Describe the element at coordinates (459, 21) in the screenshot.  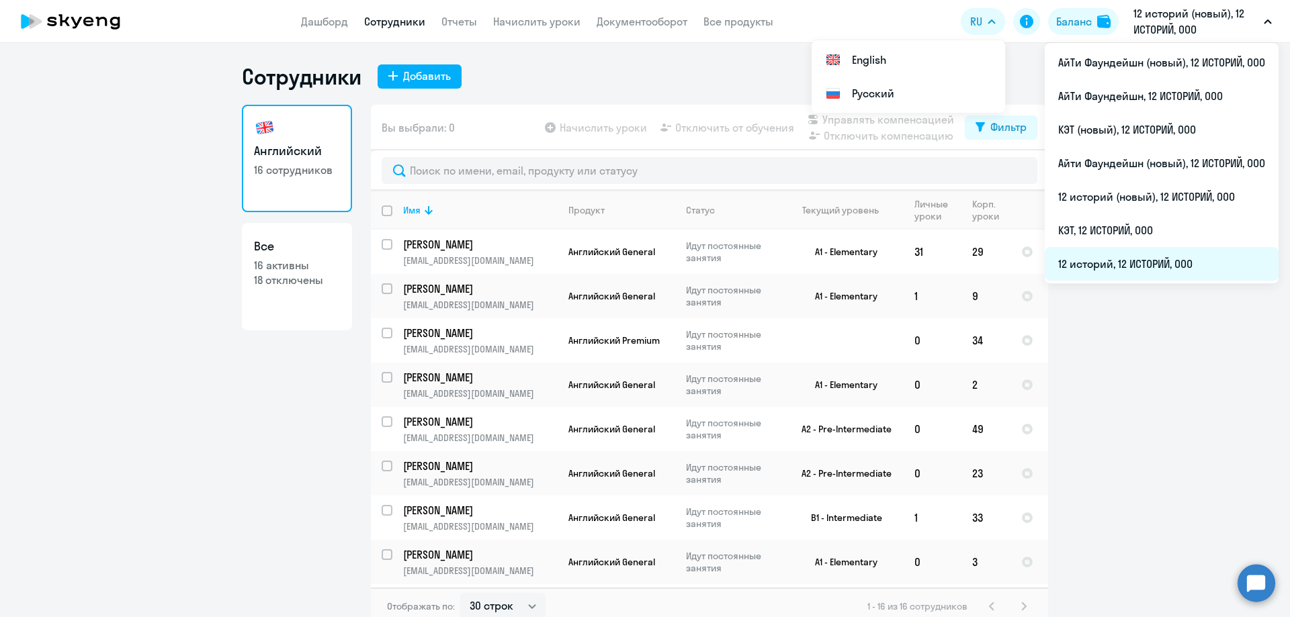
I see `a: Отчеты` at that location.